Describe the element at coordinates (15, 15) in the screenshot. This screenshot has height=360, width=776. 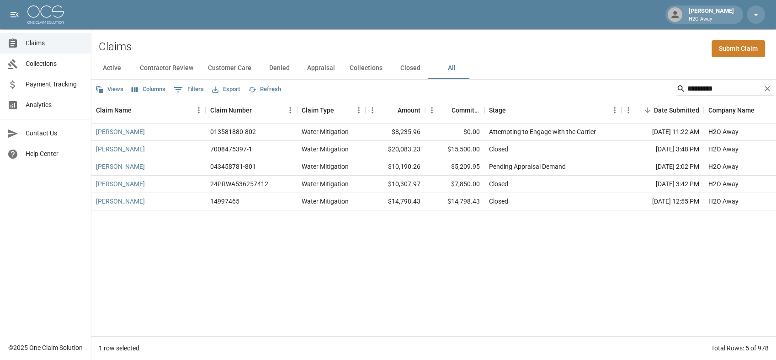
I see `button: open drawer` at that location.